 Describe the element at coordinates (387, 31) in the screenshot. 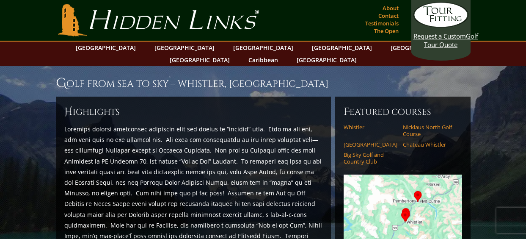

I see `a: The Open` at that location.